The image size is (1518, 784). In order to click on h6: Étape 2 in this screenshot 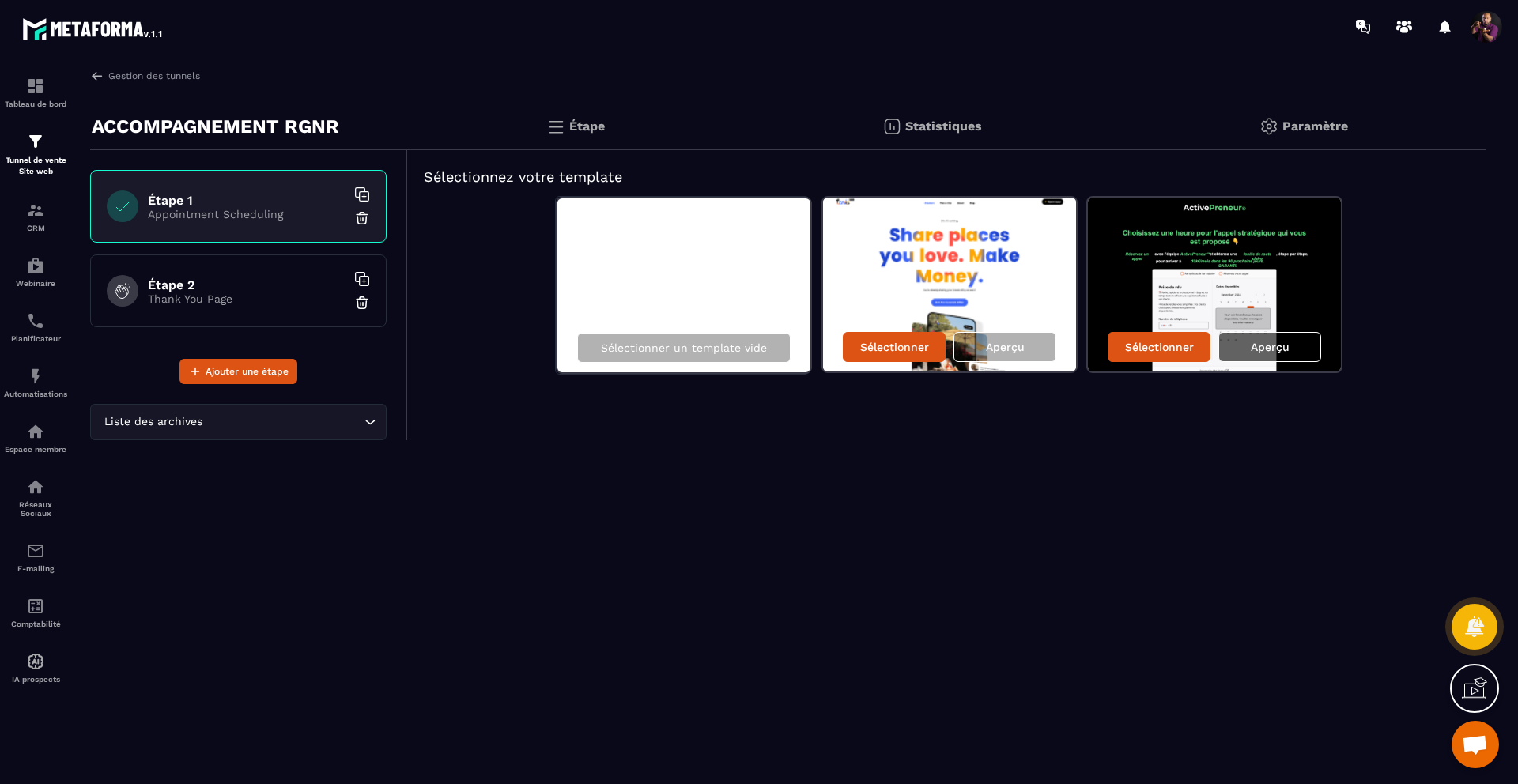, I will do `click(246, 284)`.